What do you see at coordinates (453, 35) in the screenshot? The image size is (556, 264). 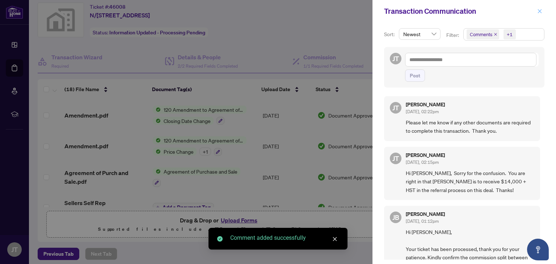 I see `p: Filter:` at bounding box center [453, 35].